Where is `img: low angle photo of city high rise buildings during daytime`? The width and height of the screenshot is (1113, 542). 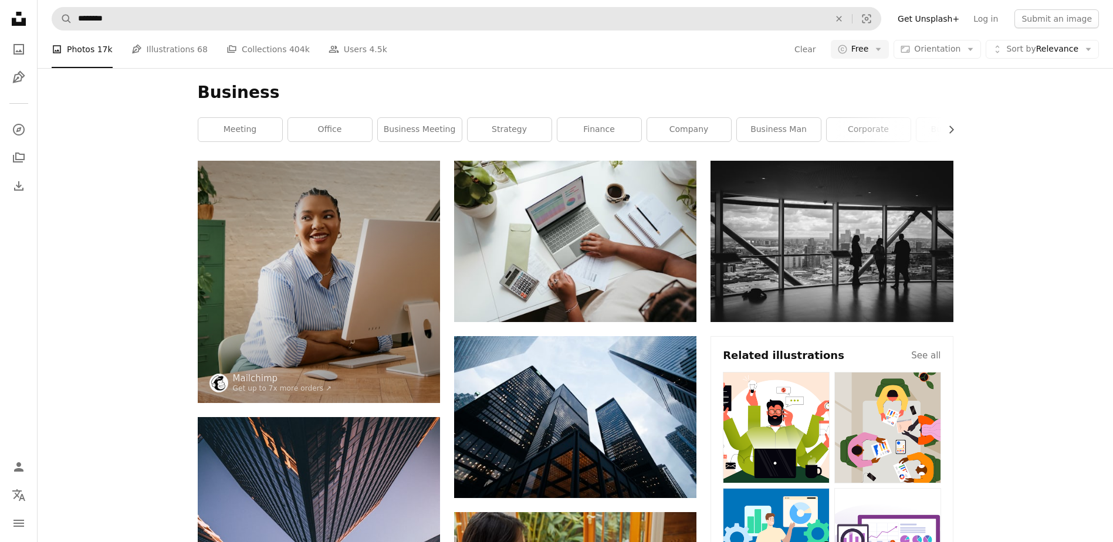 img: low angle photo of city high rise buildings during daytime is located at coordinates (575, 417).